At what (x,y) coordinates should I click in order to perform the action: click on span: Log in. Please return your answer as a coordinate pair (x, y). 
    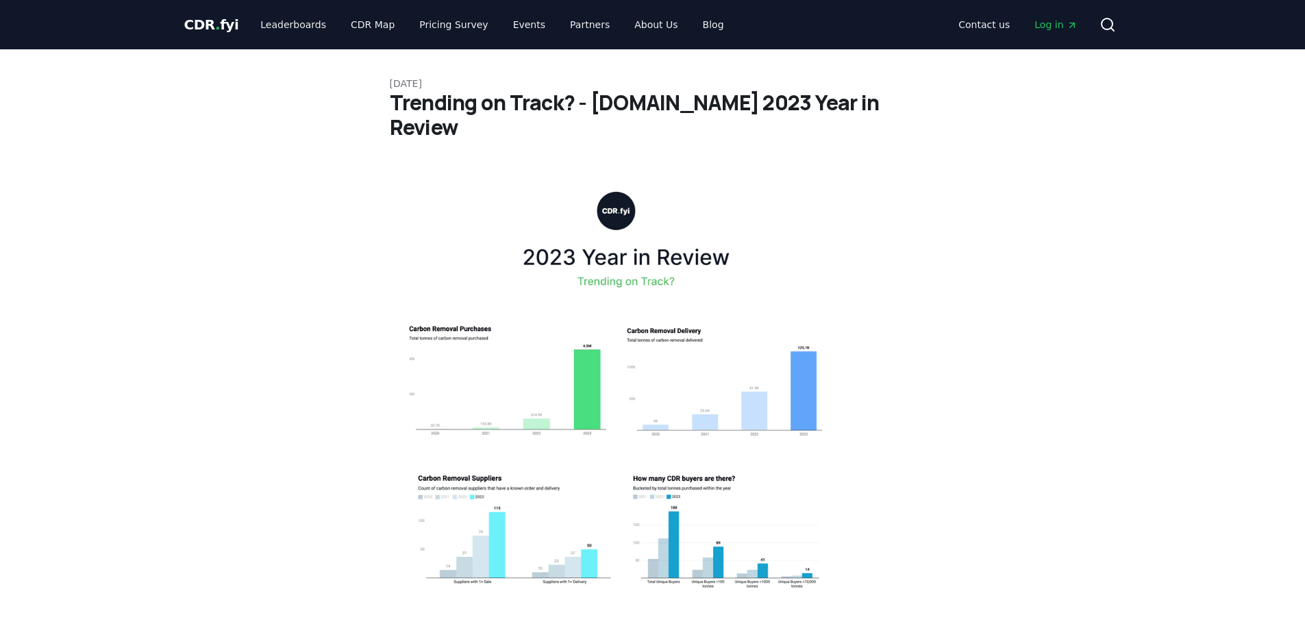
    Looking at the image, I should click on (1056, 25).